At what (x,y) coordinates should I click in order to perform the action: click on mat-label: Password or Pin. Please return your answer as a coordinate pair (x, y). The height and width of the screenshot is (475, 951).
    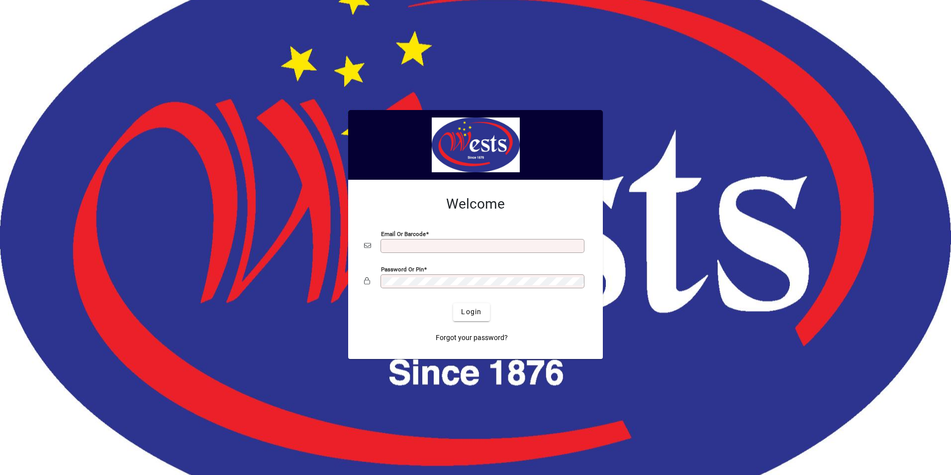
    Looking at the image, I should click on (402, 269).